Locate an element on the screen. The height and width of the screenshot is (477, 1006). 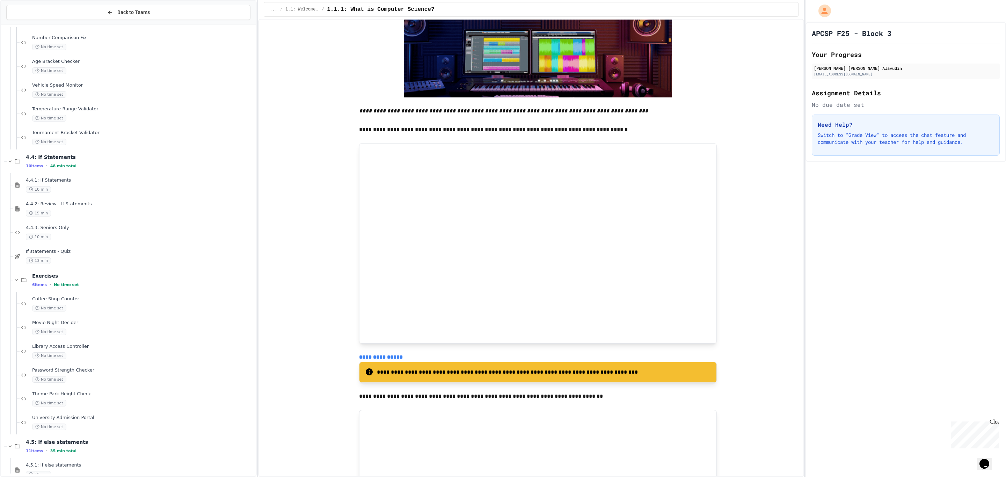
span: 10 items is located at coordinates (35, 166).